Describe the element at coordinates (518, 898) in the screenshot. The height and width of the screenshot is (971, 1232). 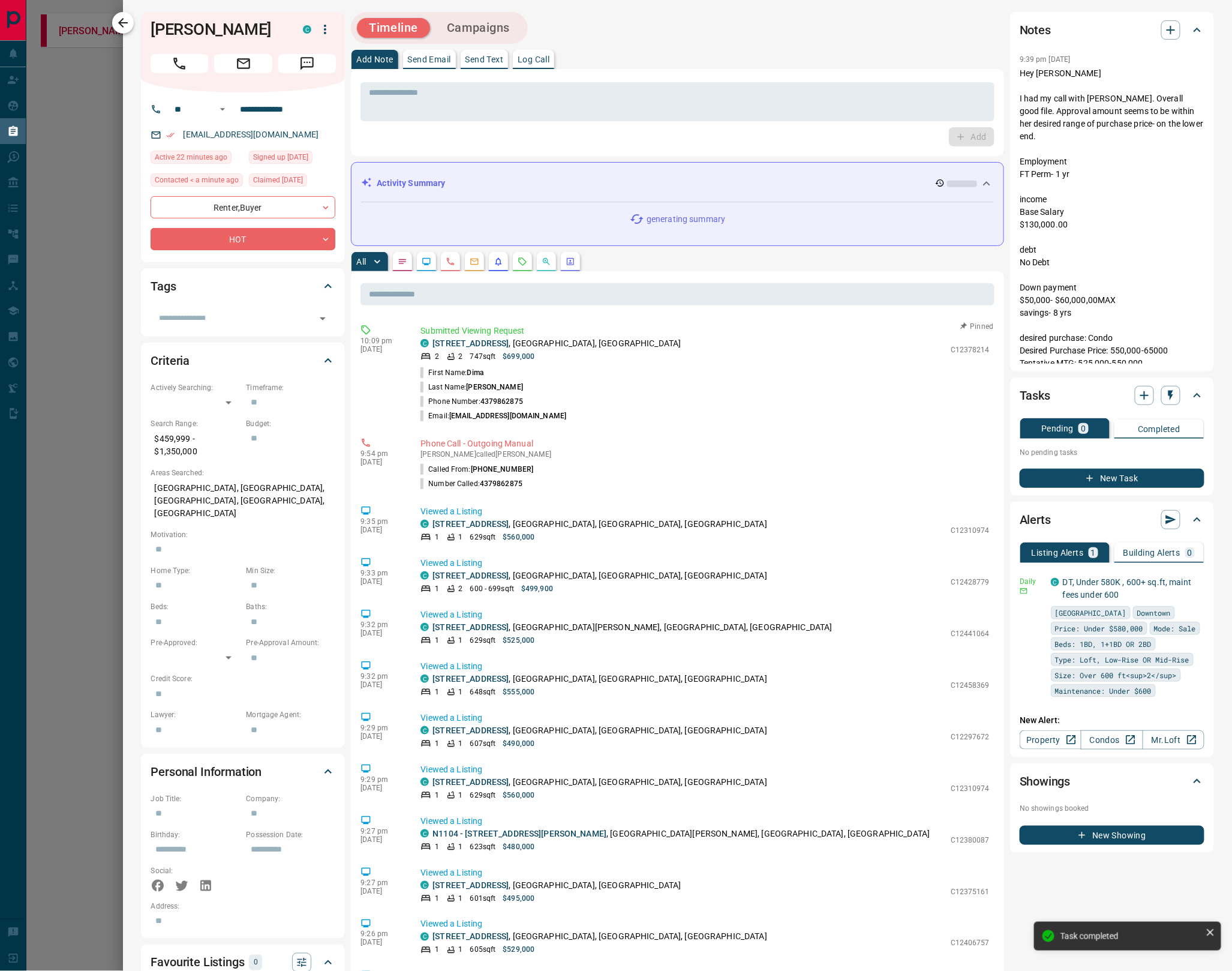
I see `p: $495,000` at that location.